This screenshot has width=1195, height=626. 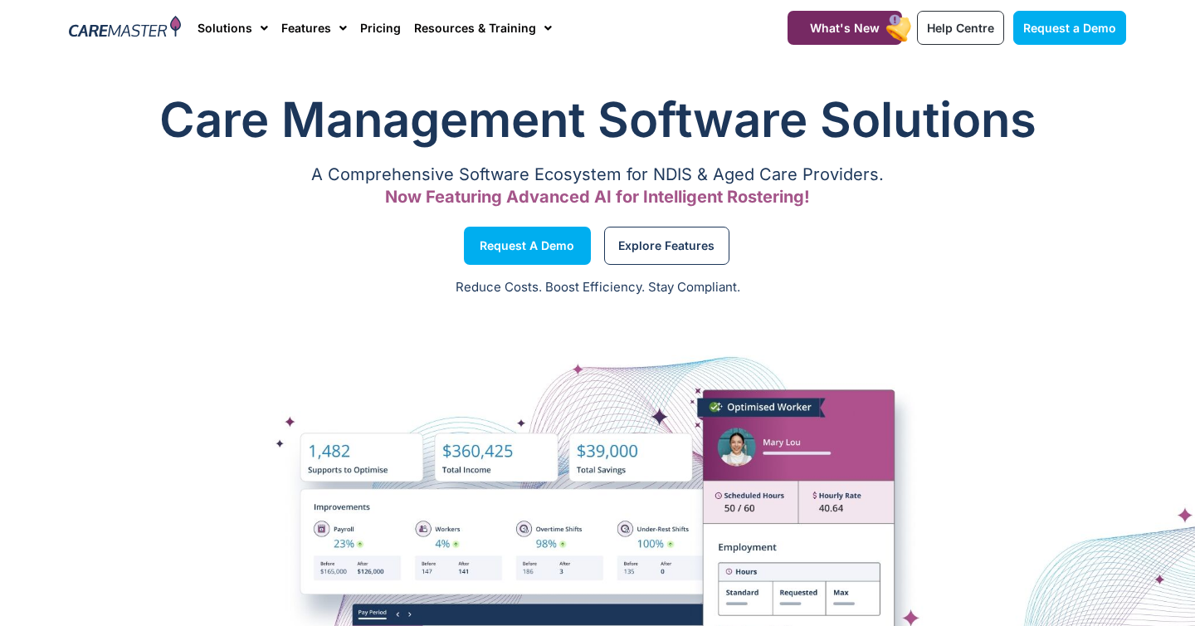 What do you see at coordinates (598, 287) in the screenshot?
I see `p: Reduce Costs. Boost Efficiency. Stay Compliant.` at bounding box center [598, 287].